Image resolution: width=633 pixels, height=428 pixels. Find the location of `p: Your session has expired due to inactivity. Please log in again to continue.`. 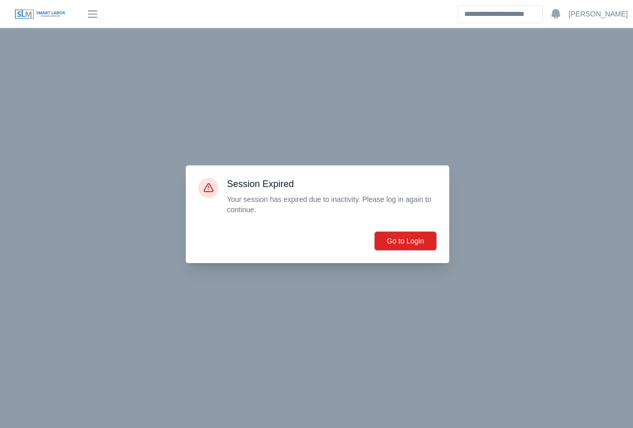

p: Your session has expired due to inactivity. Please log in again to continue. is located at coordinates (332, 205).